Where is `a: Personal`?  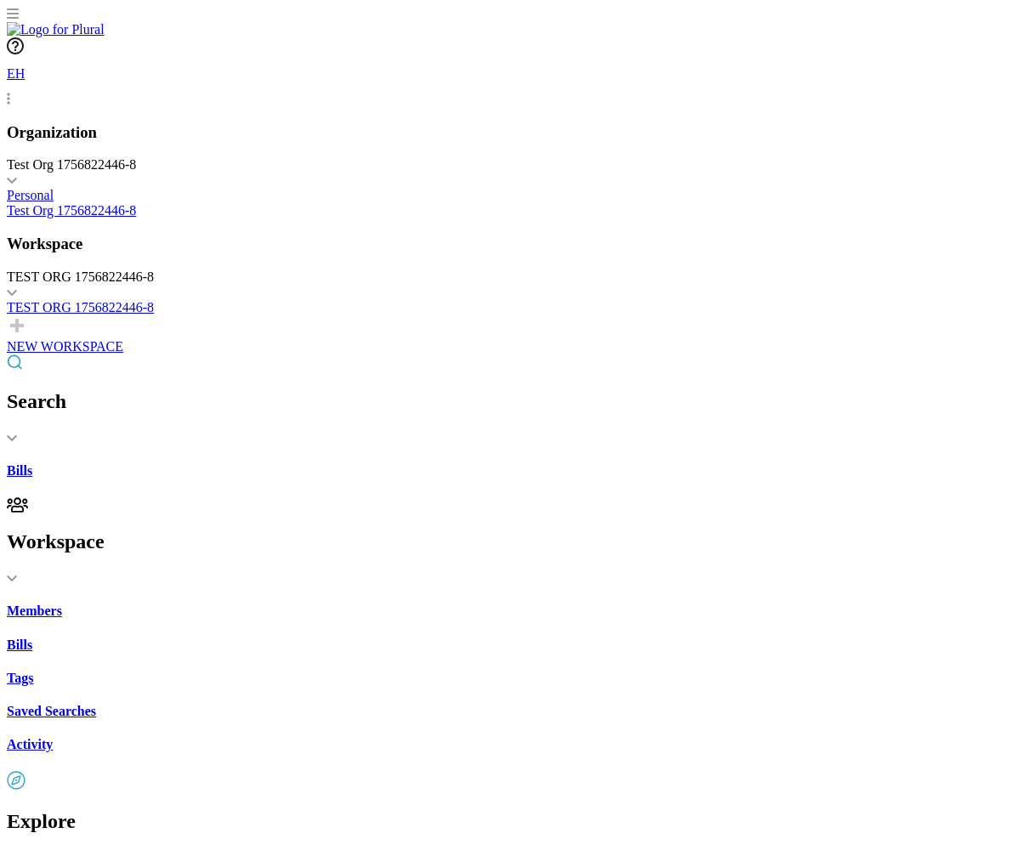 a: Personal is located at coordinates (510, 196).